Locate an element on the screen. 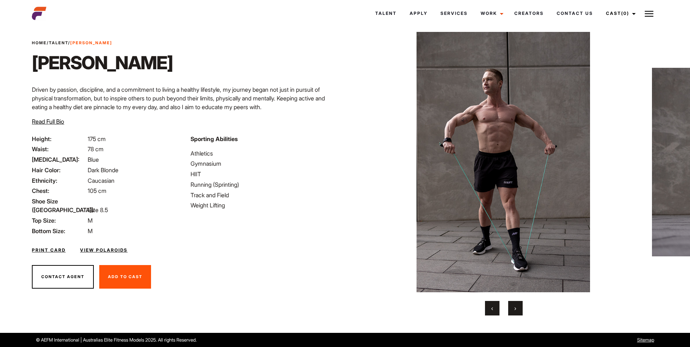 The image size is (690, 347). a: Creators is located at coordinates (529, 13).